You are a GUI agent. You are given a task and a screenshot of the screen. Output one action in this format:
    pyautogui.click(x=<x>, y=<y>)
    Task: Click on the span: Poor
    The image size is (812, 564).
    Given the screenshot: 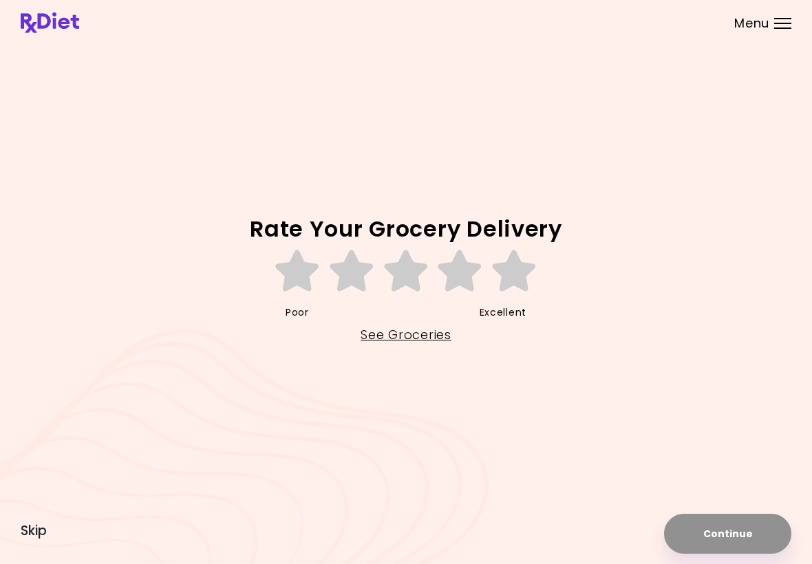 What is the action you would take?
    pyautogui.click(x=297, y=313)
    